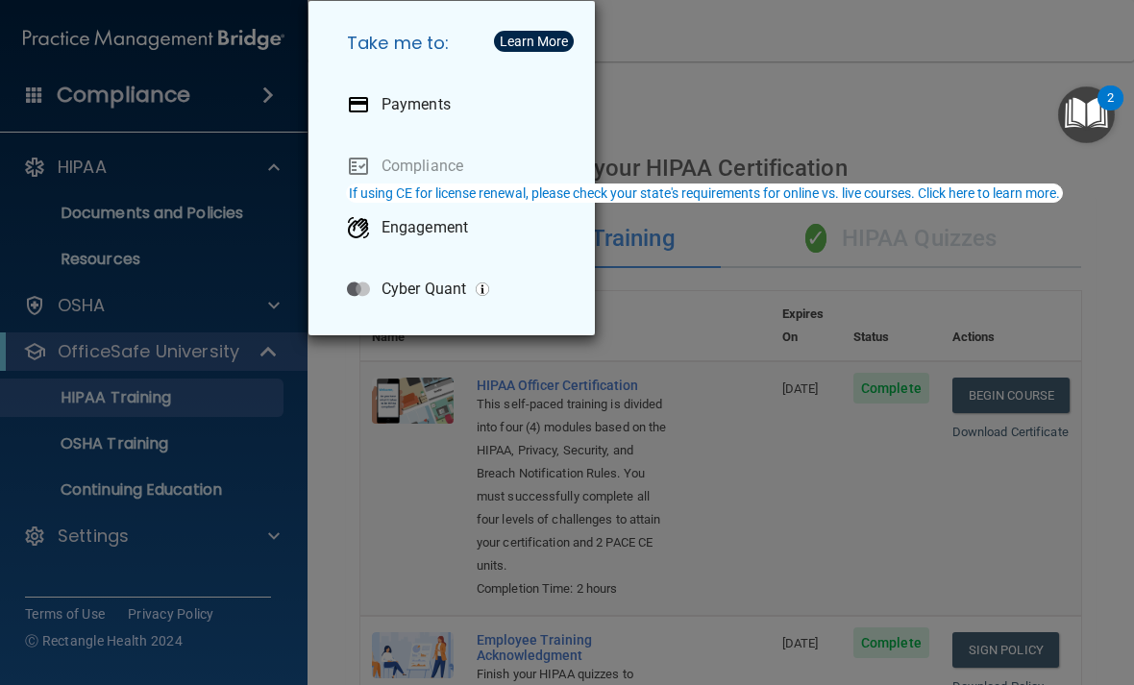  What do you see at coordinates (533, 41) in the screenshot?
I see `button: Learn More` at bounding box center [533, 41].